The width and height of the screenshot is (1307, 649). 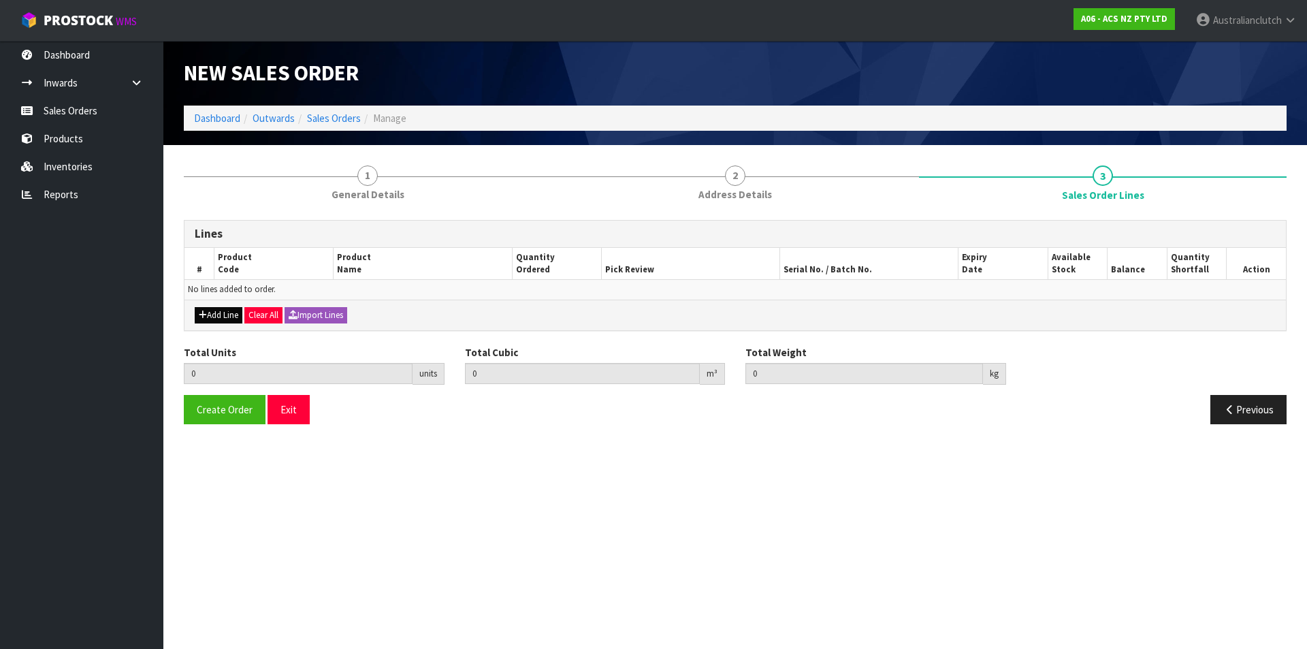 What do you see at coordinates (274, 263) in the screenshot?
I see `th: Product Code` at bounding box center [274, 263].